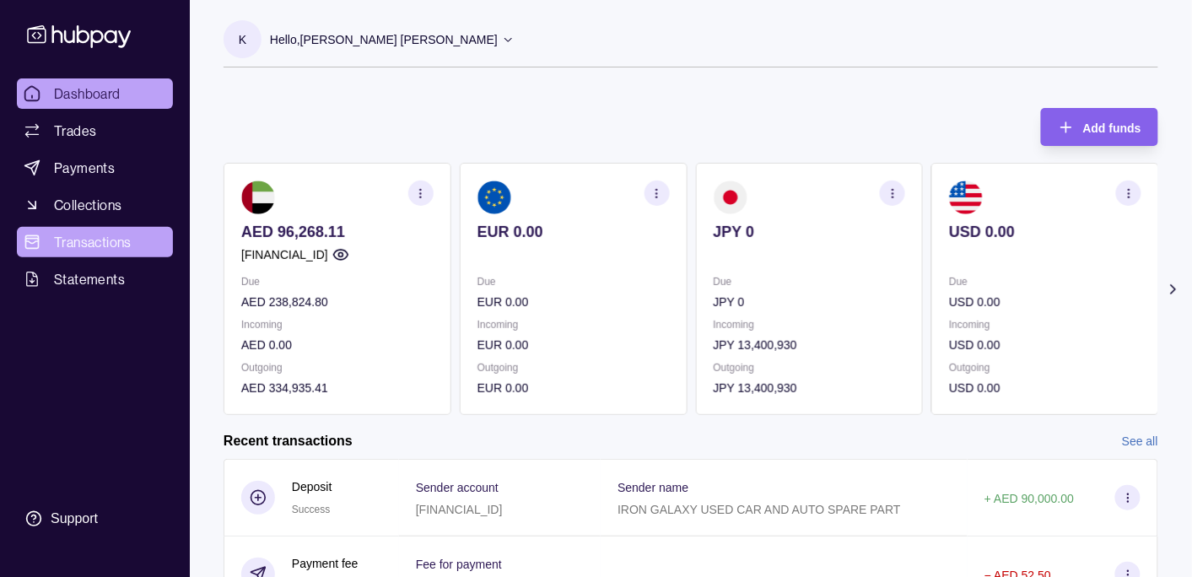  What do you see at coordinates (94, 205) in the screenshot?
I see `a: Collections` at bounding box center [94, 205].